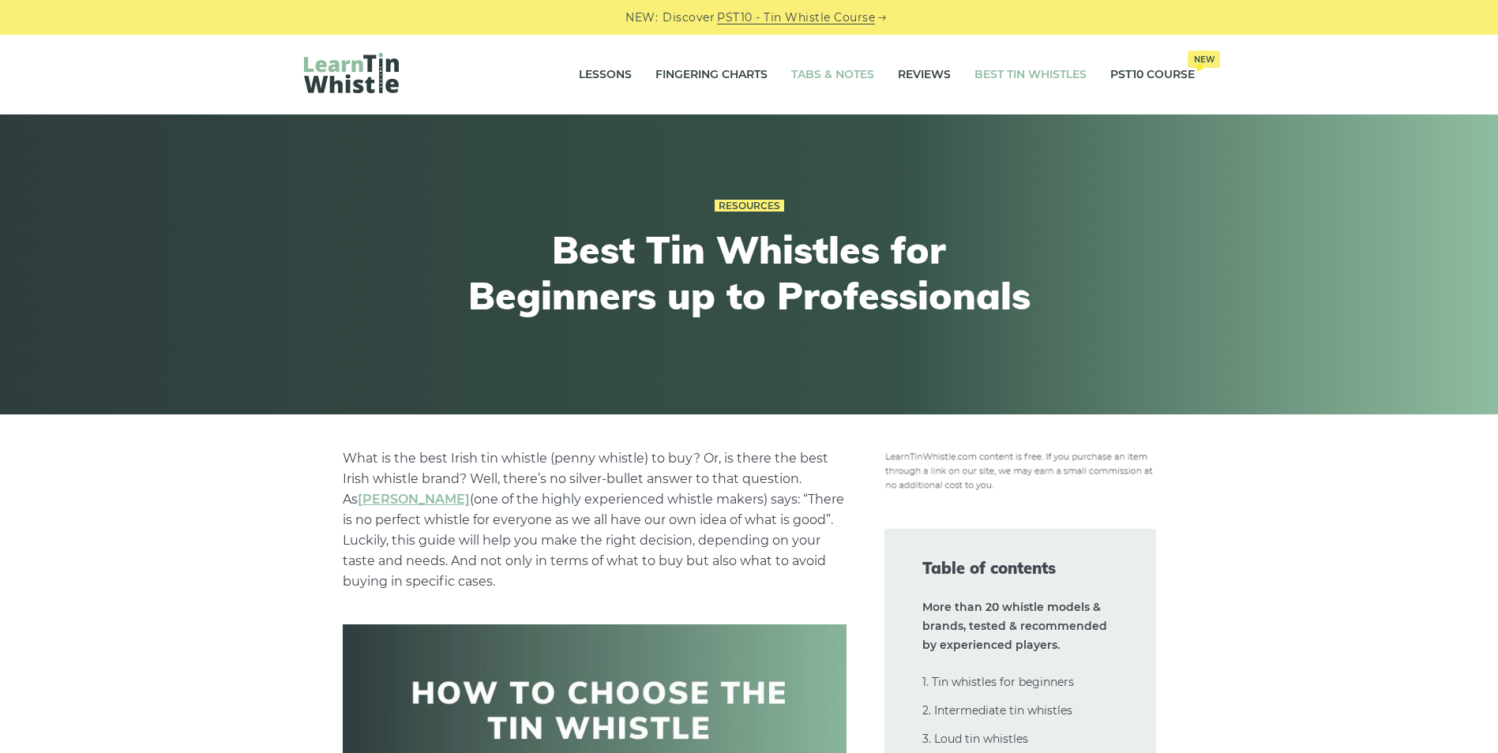 The width and height of the screenshot is (1498, 753). Describe the element at coordinates (1020, 470) in the screenshot. I see `img: disclosure` at that location.